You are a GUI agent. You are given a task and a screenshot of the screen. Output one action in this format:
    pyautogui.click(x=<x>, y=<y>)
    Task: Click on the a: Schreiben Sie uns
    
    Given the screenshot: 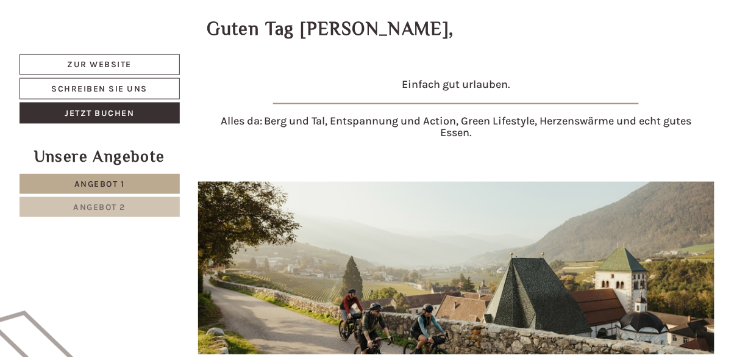 What is the action you would take?
    pyautogui.click(x=99, y=88)
    